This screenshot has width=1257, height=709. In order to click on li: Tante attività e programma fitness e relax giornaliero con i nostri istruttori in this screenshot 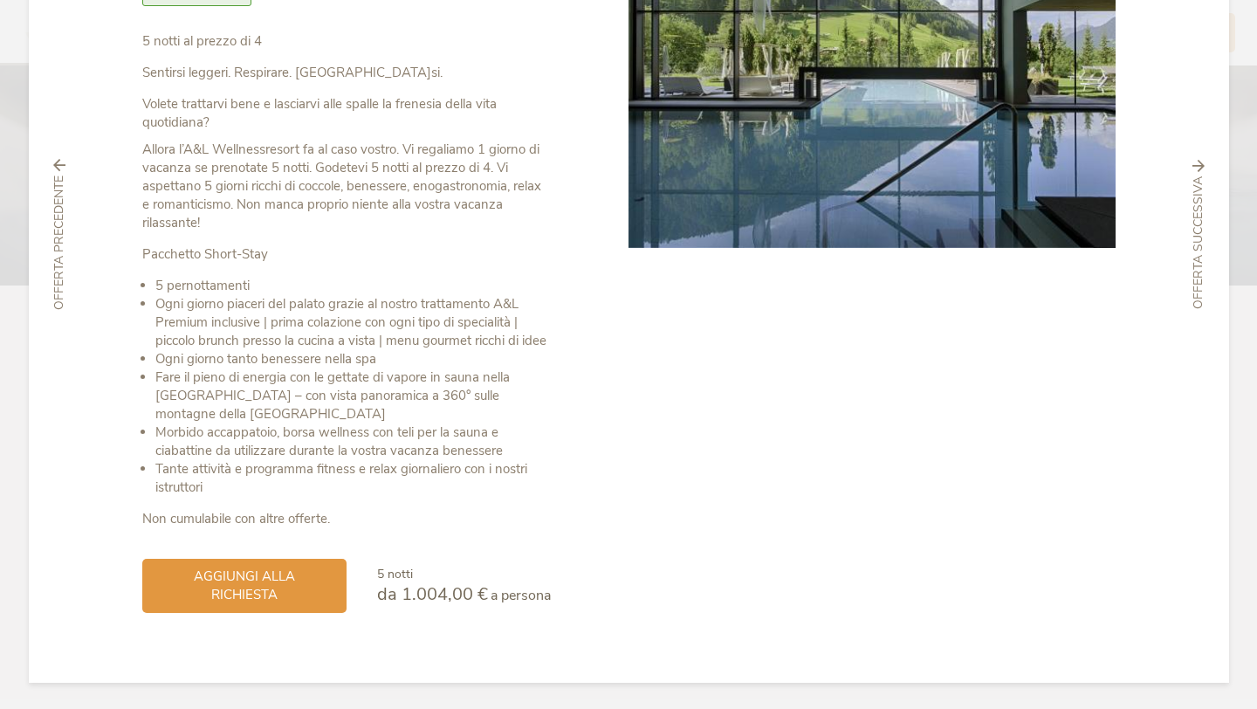, I will do `click(353, 478)`.